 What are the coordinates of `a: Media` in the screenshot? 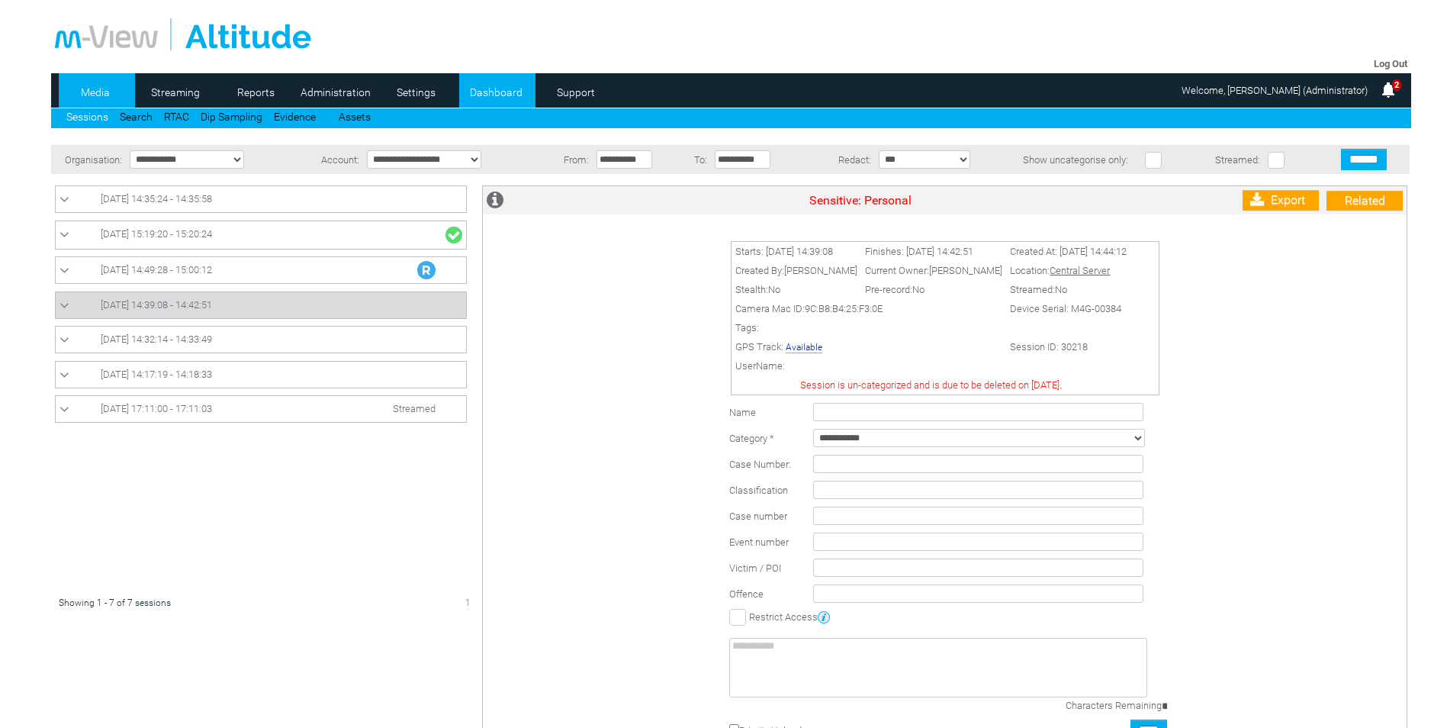 It's located at (95, 92).